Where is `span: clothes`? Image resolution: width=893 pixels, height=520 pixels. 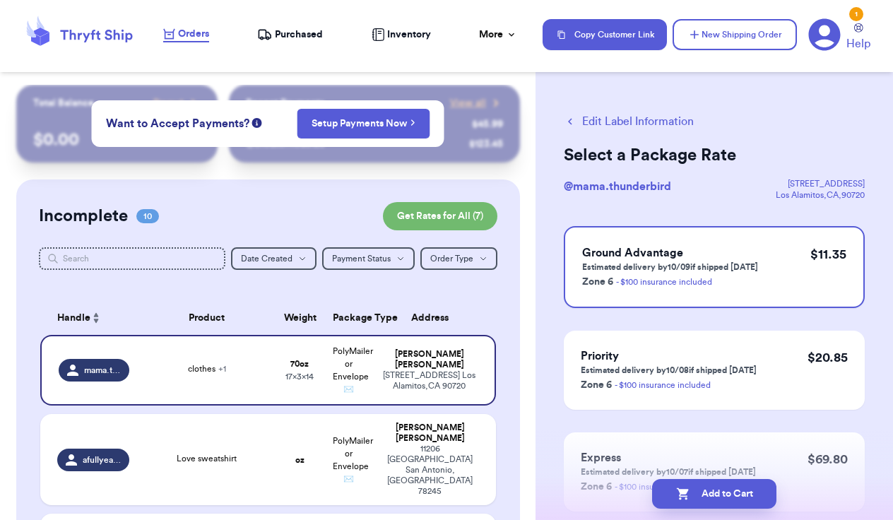
span: clothes is located at coordinates (207, 369).